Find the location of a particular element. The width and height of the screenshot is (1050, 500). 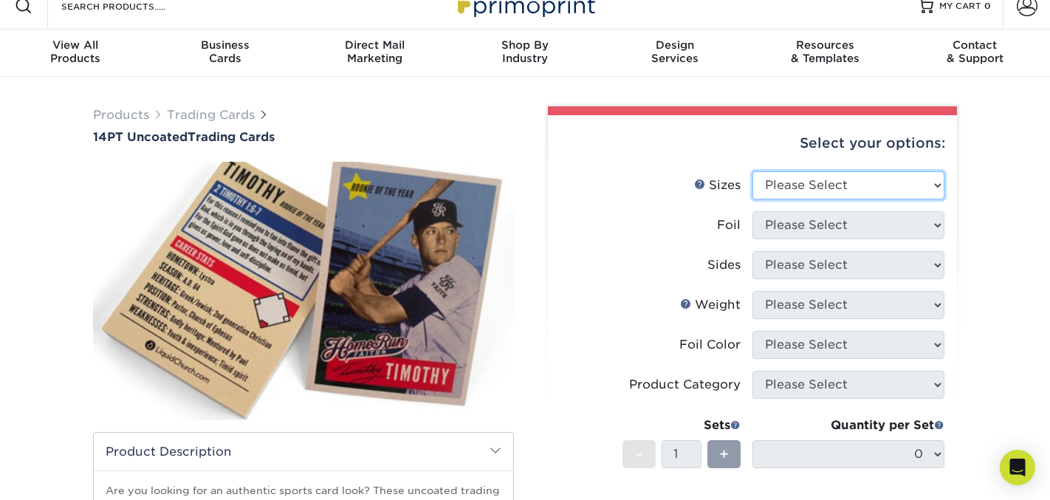

div: Foil Color is located at coordinates (710, 345).